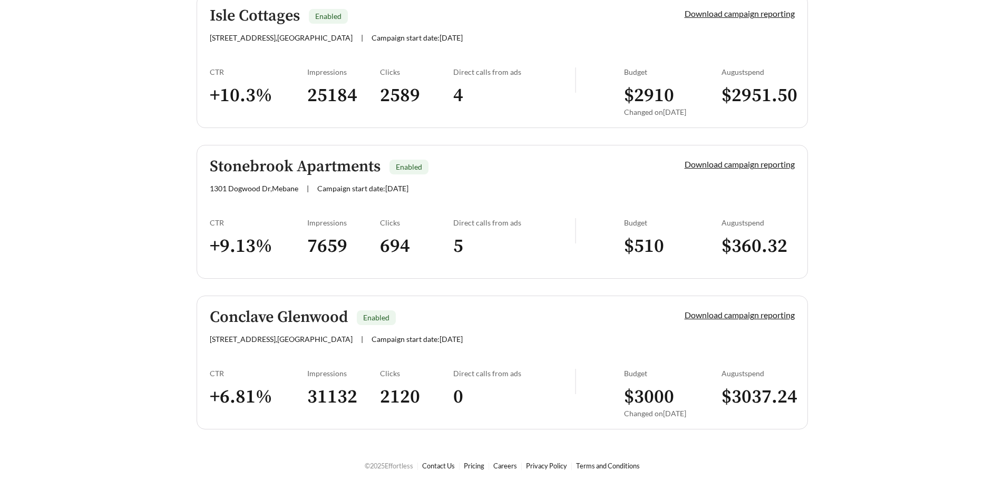  Describe the element at coordinates (295, 166) in the screenshot. I see `h5: Stonebrook Apartments` at that location.